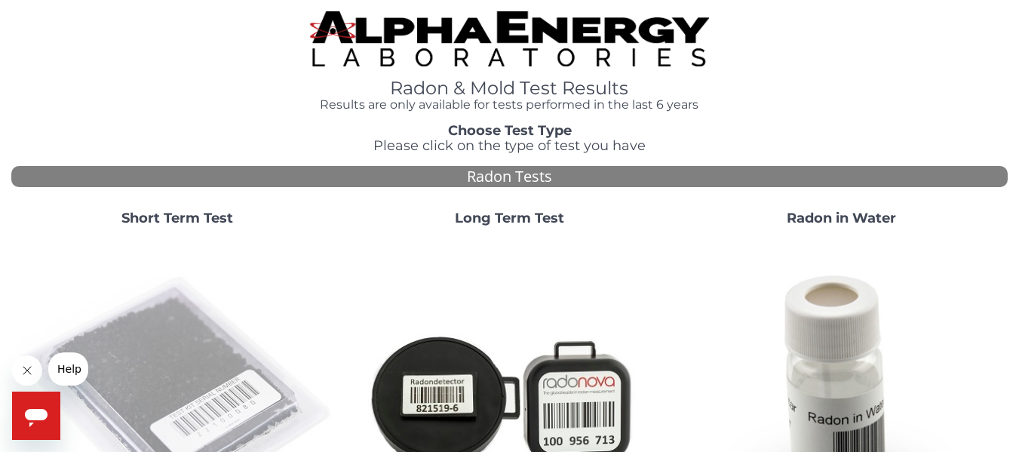 The width and height of the screenshot is (1019, 452). I want to click on h4: Results are only available for tests performed in the last 6 years, so click(509, 105).